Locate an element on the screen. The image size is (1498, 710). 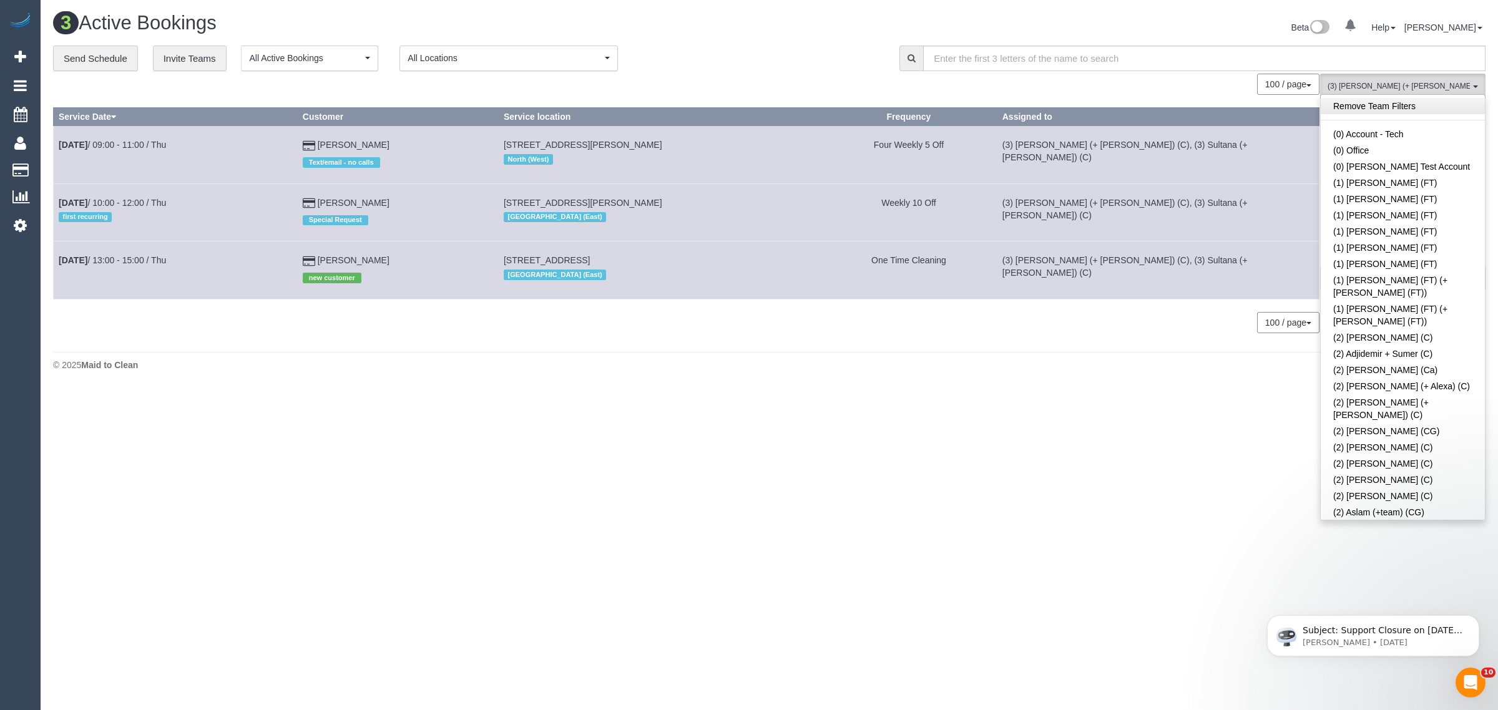
span: All Locations is located at coordinates (504, 58).